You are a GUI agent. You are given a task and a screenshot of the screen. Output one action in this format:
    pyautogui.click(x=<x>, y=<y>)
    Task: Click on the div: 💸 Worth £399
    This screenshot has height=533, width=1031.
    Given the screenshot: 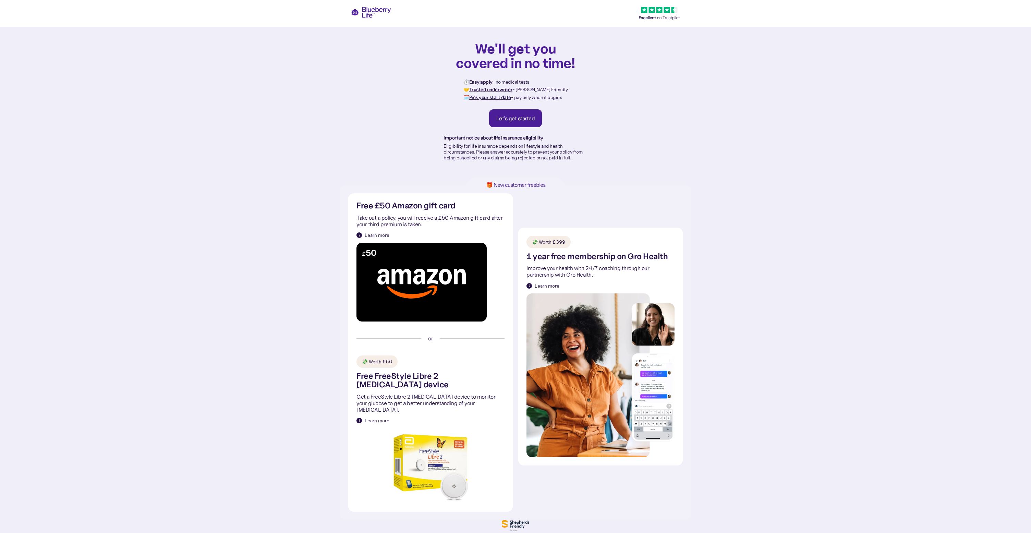 What is the action you would take?
    pyautogui.click(x=548, y=242)
    